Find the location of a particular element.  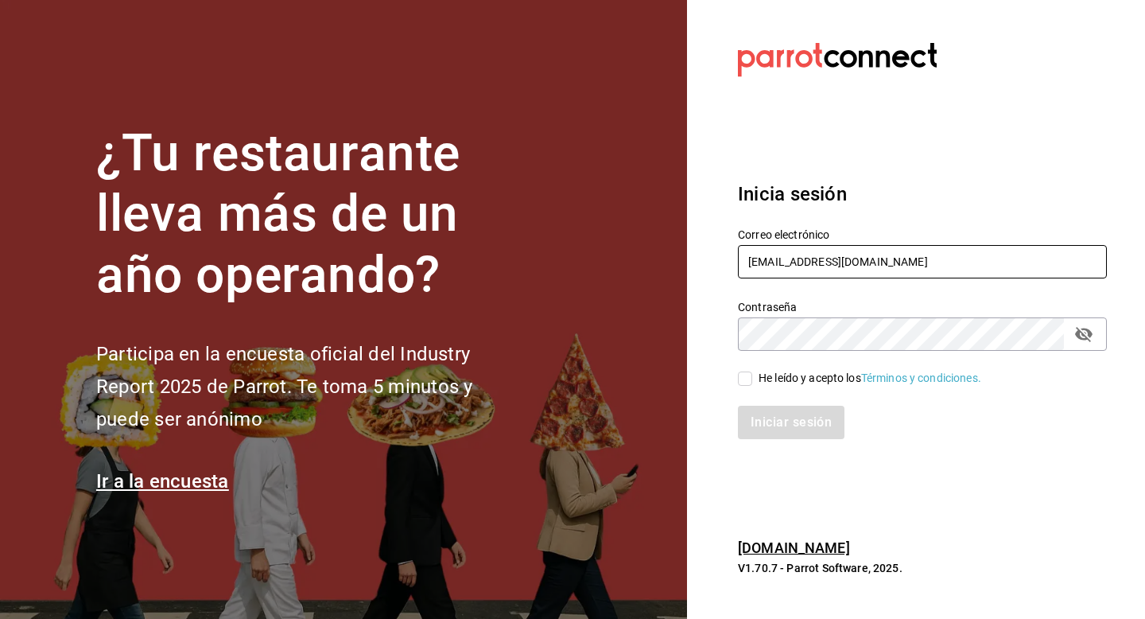

a: Términos y condiciones. is located at coordinates (921, 378).